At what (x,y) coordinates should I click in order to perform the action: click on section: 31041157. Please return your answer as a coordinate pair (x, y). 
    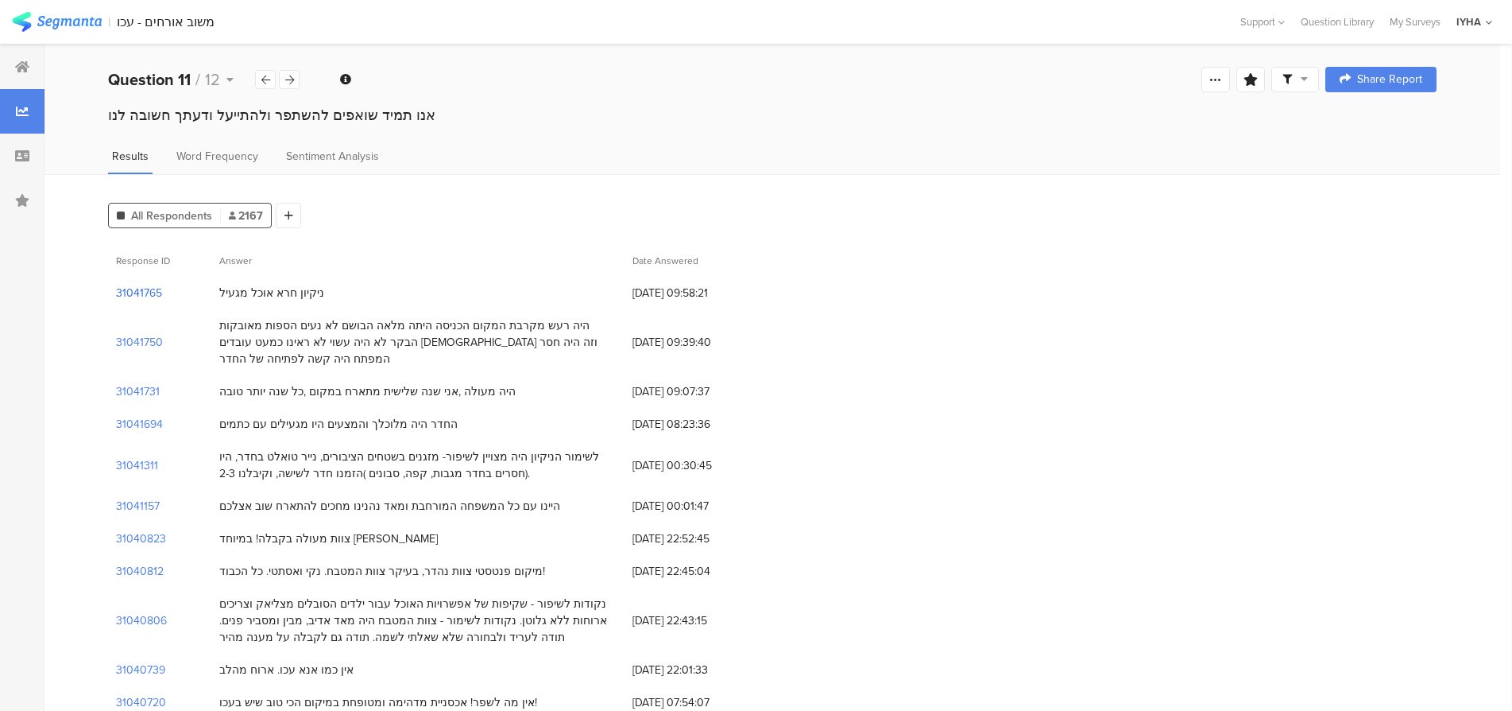
    Looking at the image, I should click on (137, 505).